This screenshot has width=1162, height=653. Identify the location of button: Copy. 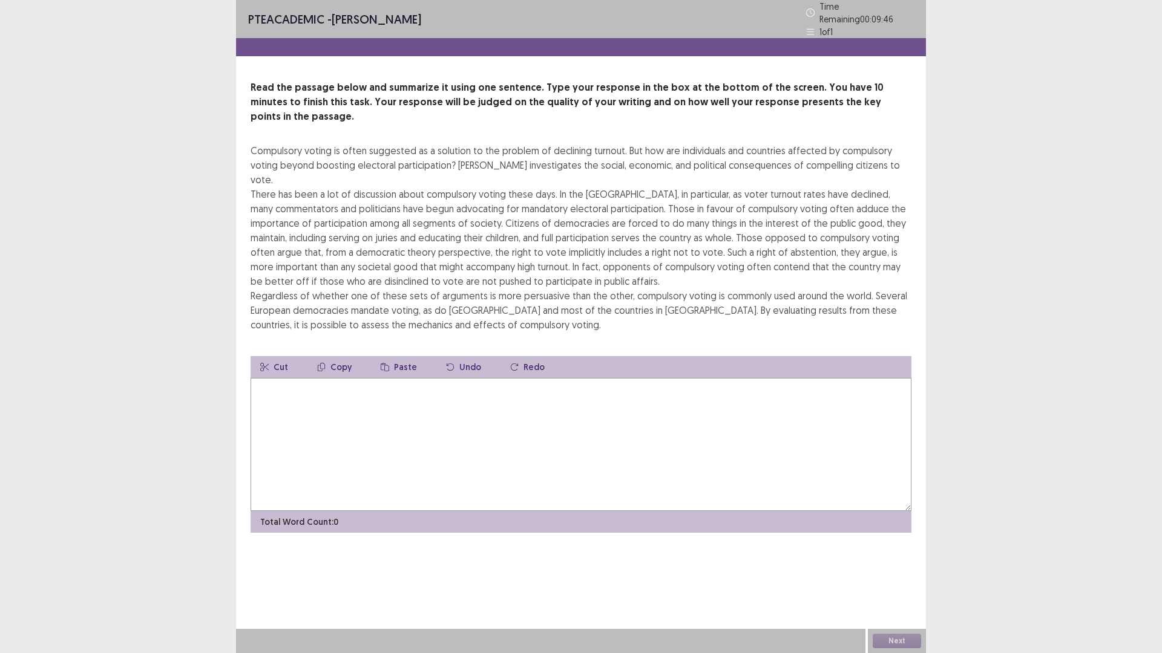
(334, 367).